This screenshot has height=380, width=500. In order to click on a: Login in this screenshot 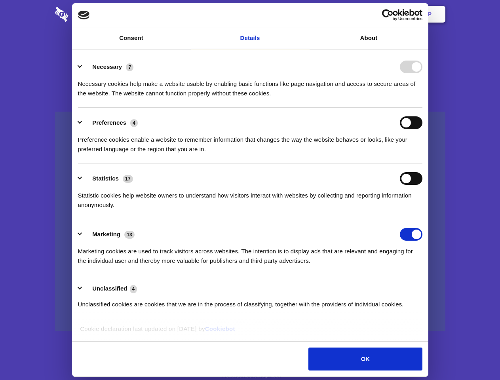, I will do `click(376, 14)`.